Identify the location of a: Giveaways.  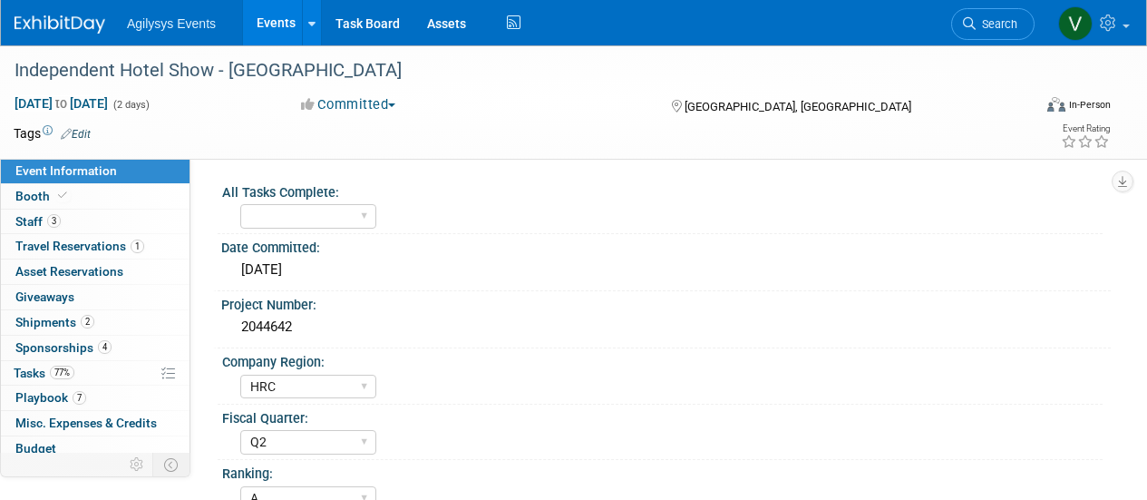
(95, 297).